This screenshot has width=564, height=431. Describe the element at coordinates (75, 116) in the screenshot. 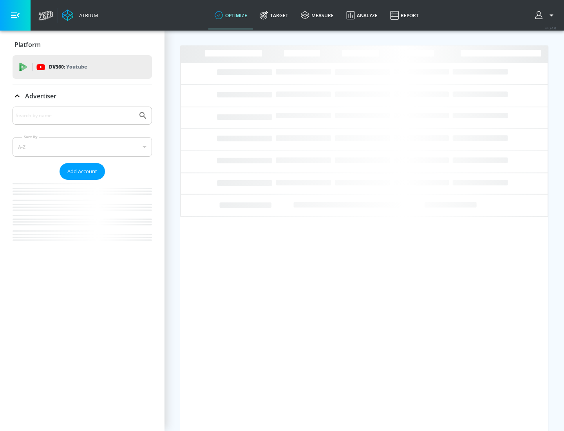

I see `input: Search by name` at that location.